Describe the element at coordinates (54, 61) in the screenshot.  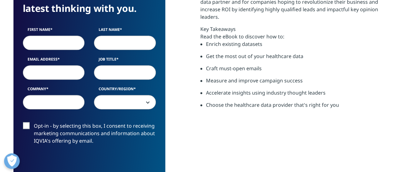
I see `label: Email Address` at that location.